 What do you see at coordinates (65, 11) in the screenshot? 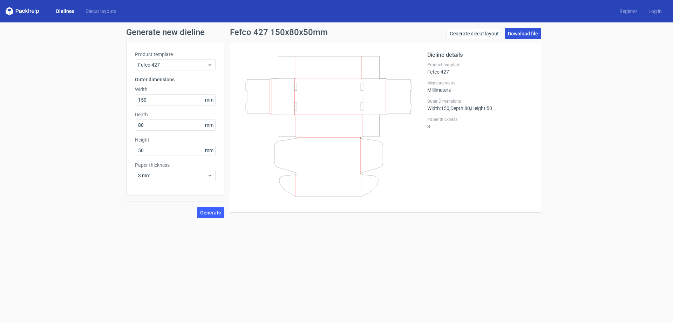
I see `a: Dielines` at bounding box center [65, 11].